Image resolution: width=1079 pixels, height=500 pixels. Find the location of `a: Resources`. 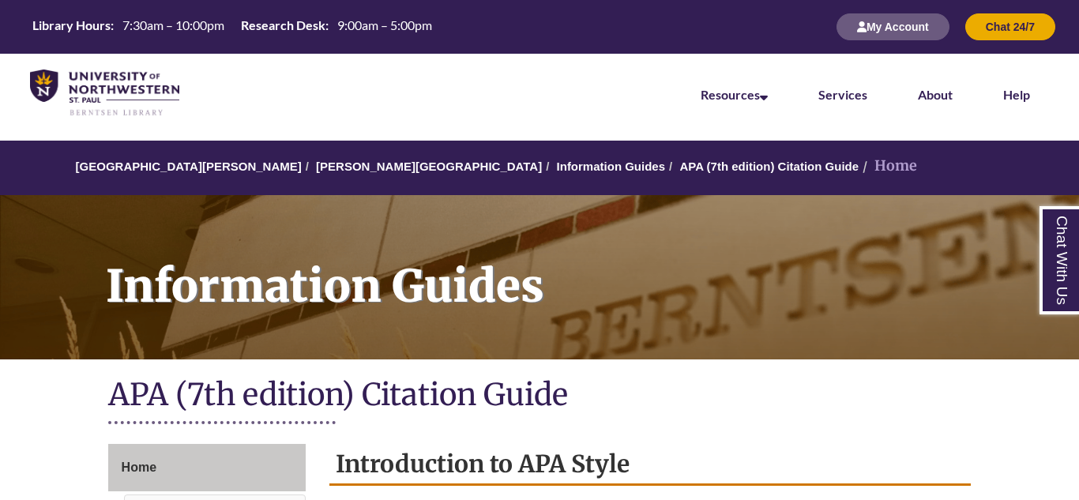

a: Resources is located at coordinates (734, 94).